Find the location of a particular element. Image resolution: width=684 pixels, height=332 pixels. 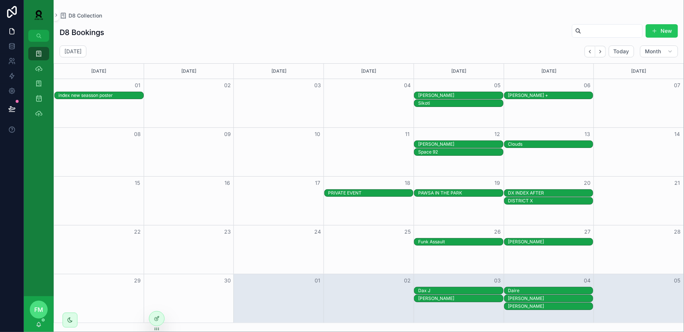

button: 28 is located at coordinates (678, 232).